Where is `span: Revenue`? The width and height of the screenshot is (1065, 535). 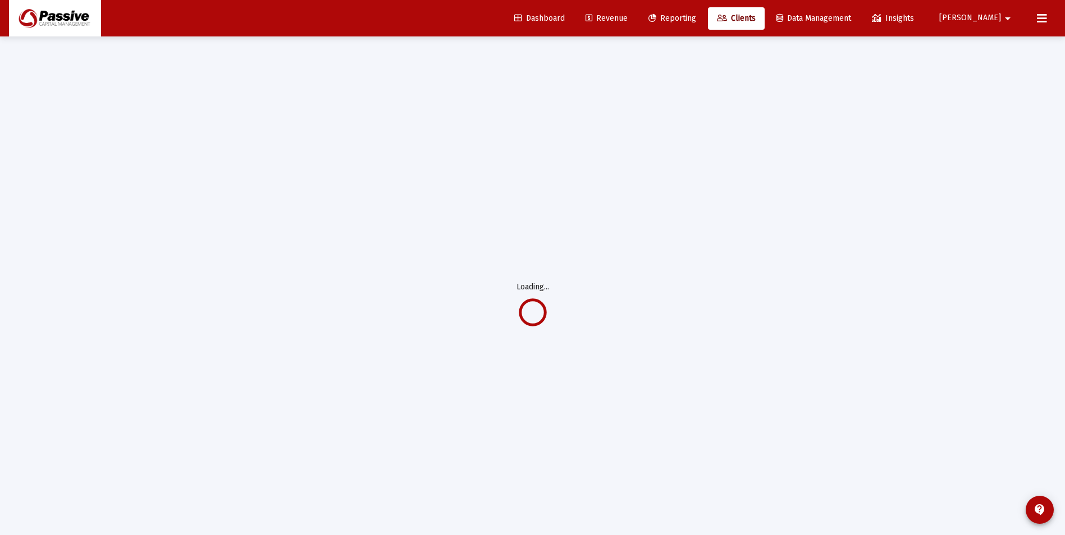
span: Revenue is located at coordinates (606, 18).